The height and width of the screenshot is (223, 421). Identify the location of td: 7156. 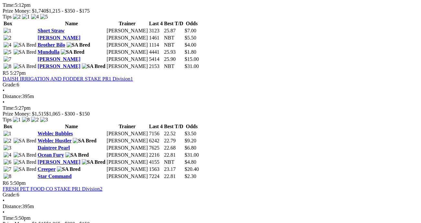
(156, 133).